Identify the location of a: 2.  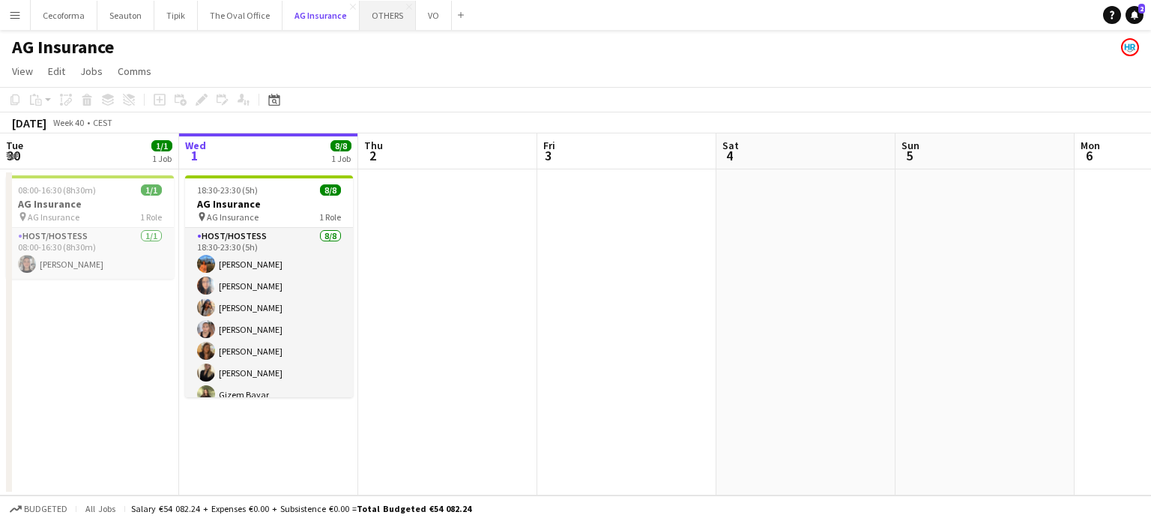
(1135, 15).